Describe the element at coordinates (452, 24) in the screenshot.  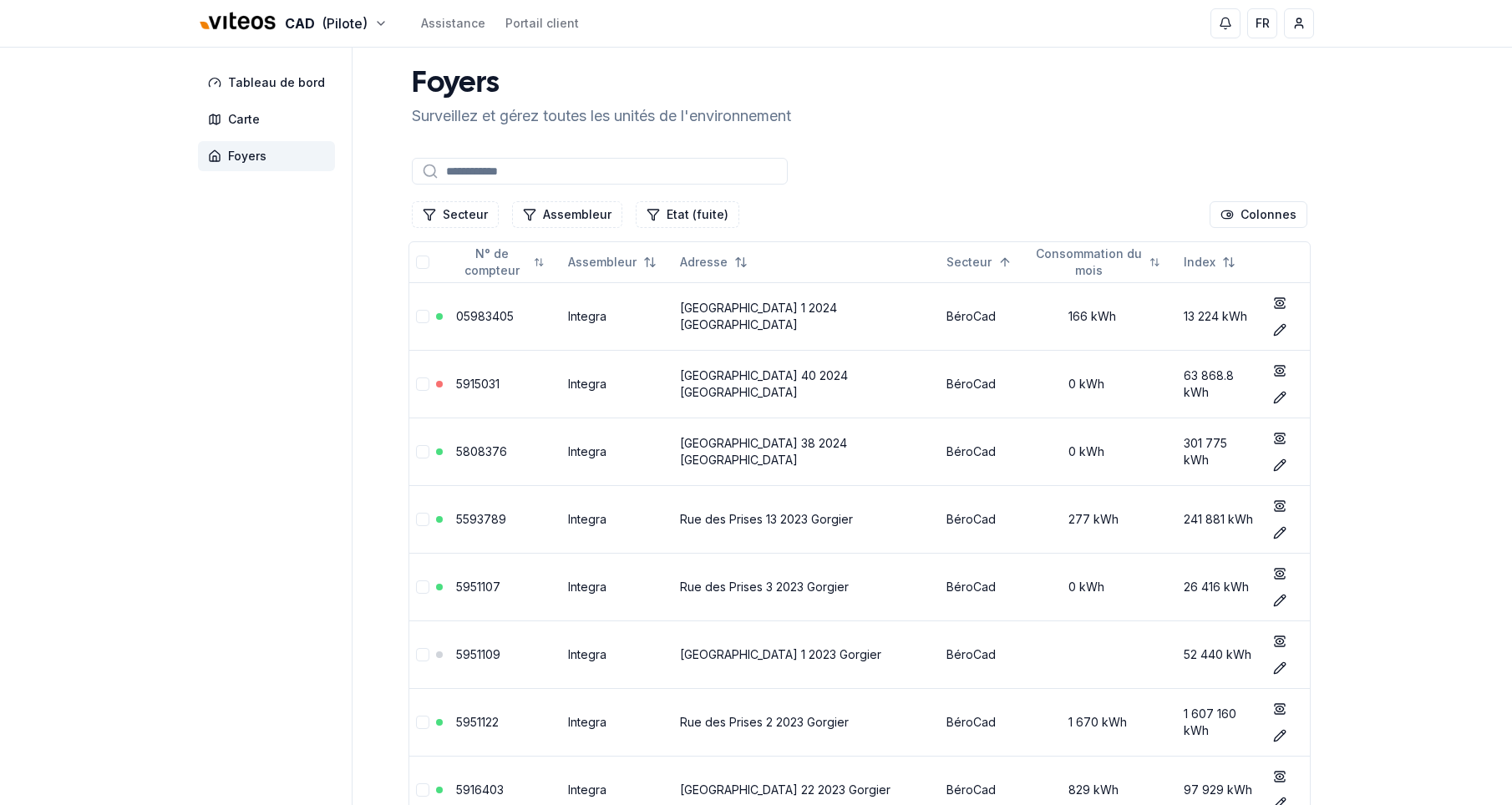
I see `a: Assistance` at that location.